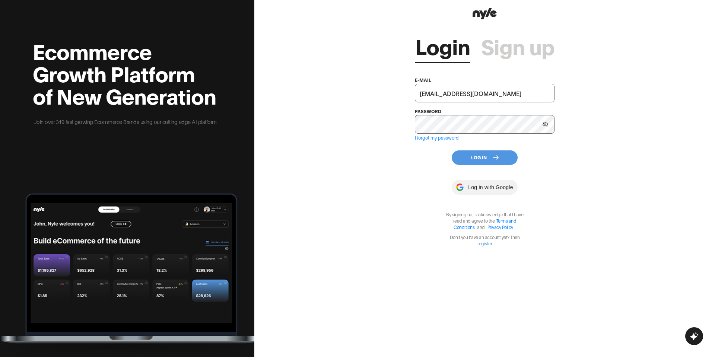 This screenshot has width=715, height=357. Describe the element at coordinates (485, 224) in the screenshot. I see `a: Terms and Conditions` at that location.